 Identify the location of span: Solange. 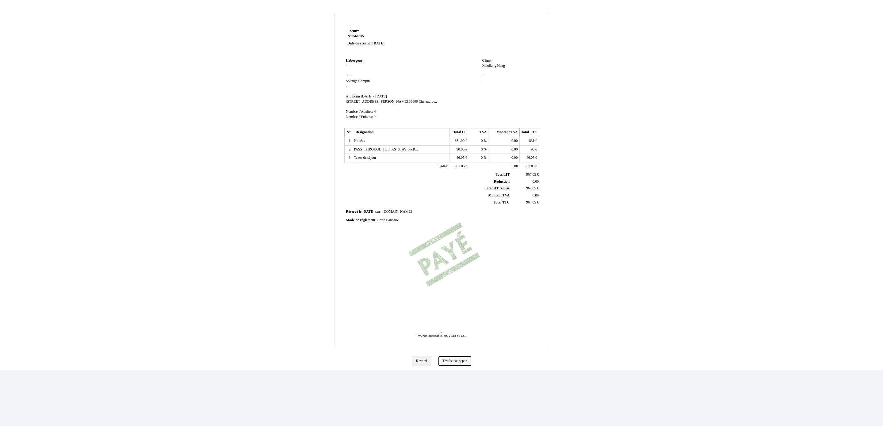
(352, 81).